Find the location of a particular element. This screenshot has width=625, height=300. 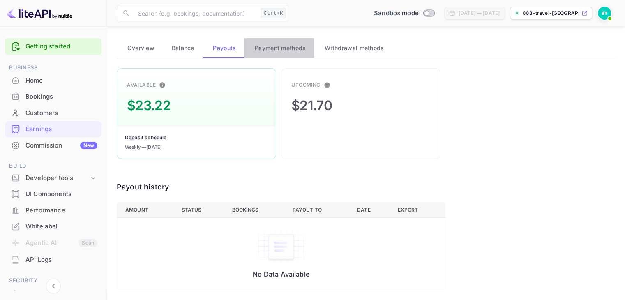

div: Switch to Production mode is located at coordinates (404, 13).